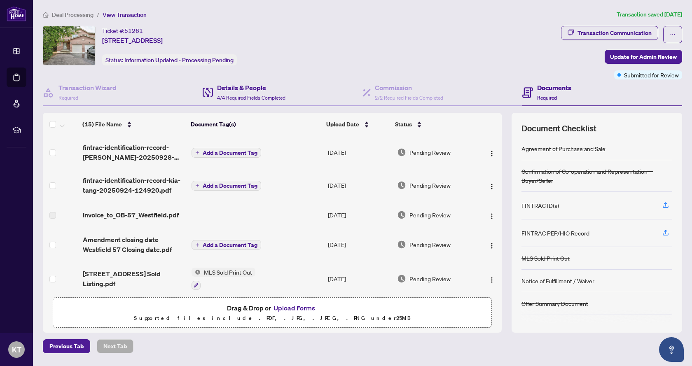 The width and height of the screenshot is (692, 366). Describe the element at coordinates (644, 57) in the screenshot. I see `button: Update for Admin Review` at that location.